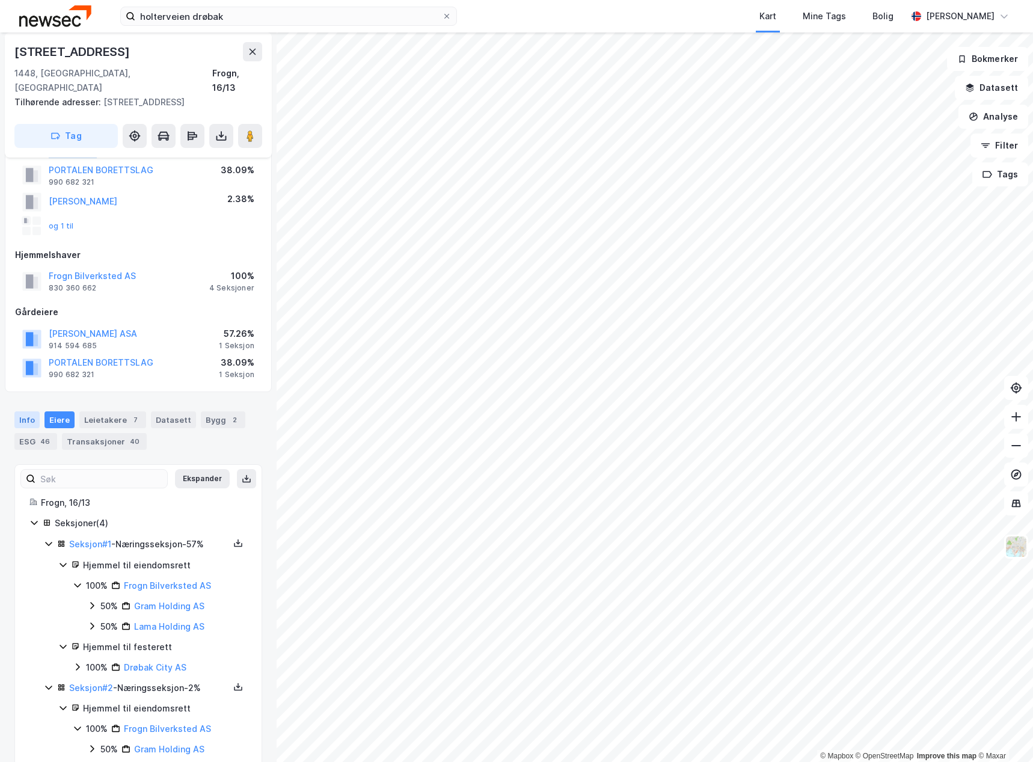 The width and height of the screenshot is (1033, 762). I want to click on div: Gårdeiere, so click(138, 312).